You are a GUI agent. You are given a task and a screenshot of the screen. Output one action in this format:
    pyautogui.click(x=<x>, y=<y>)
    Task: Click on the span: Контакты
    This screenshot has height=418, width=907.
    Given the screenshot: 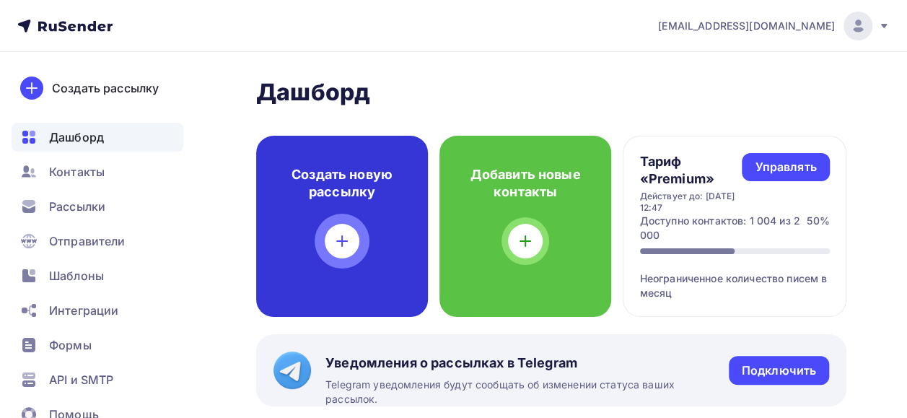 What is the action you would take?
    pyautogui.click(x=77, y=172)
    